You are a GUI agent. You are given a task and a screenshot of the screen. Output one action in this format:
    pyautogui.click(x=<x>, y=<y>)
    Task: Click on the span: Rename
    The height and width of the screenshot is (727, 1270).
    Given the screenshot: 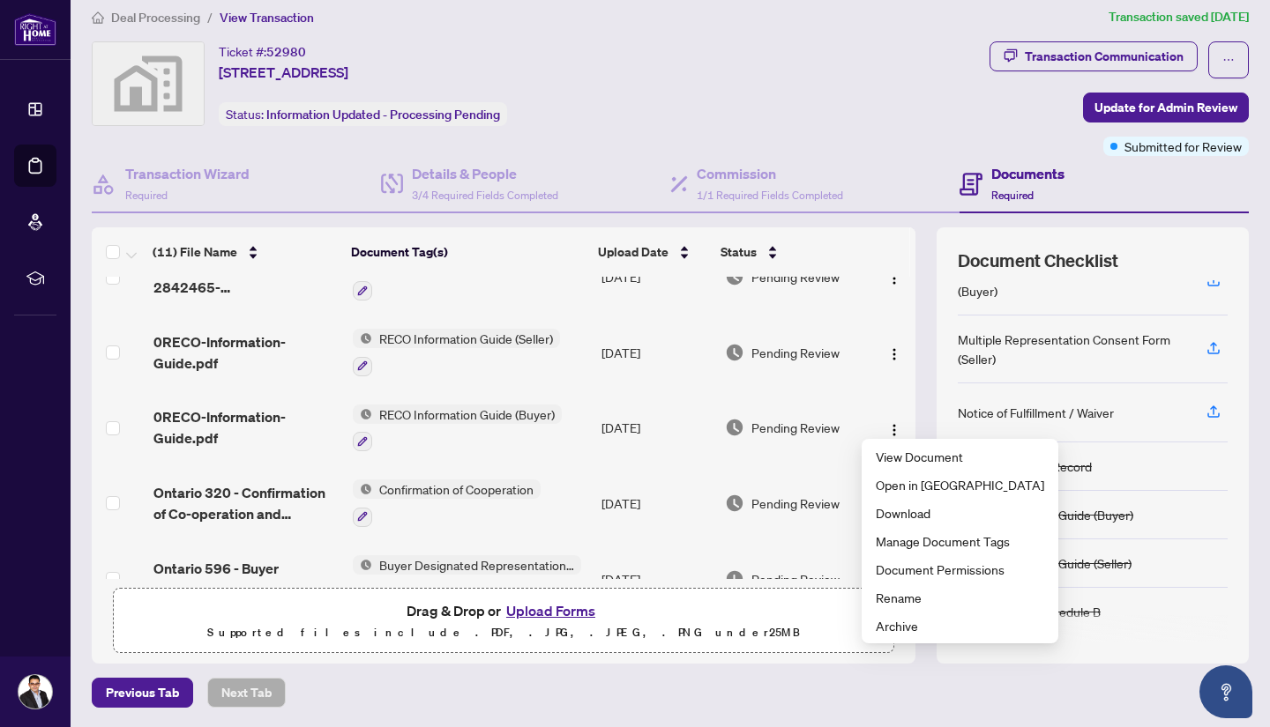 What is the action you would take?
    pyautogui.click(x=959, y=598)
    